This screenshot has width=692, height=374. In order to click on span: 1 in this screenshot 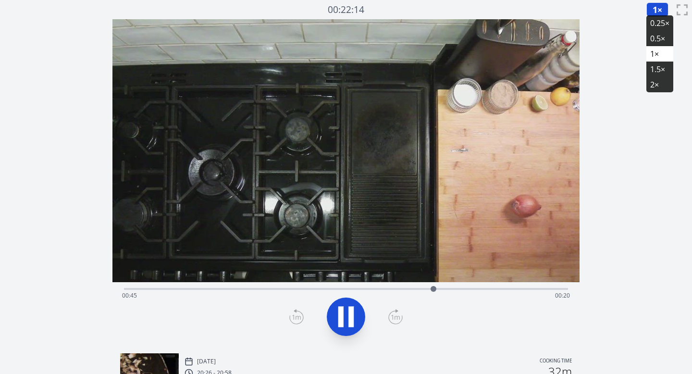, I will do `click(655, 10)`.